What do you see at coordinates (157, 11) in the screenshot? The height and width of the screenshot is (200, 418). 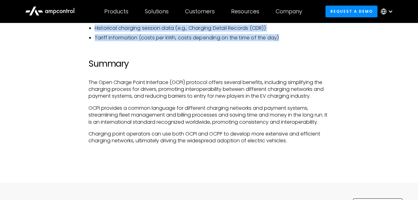 I see `div: Solutions` at bounding box center [157, 11].